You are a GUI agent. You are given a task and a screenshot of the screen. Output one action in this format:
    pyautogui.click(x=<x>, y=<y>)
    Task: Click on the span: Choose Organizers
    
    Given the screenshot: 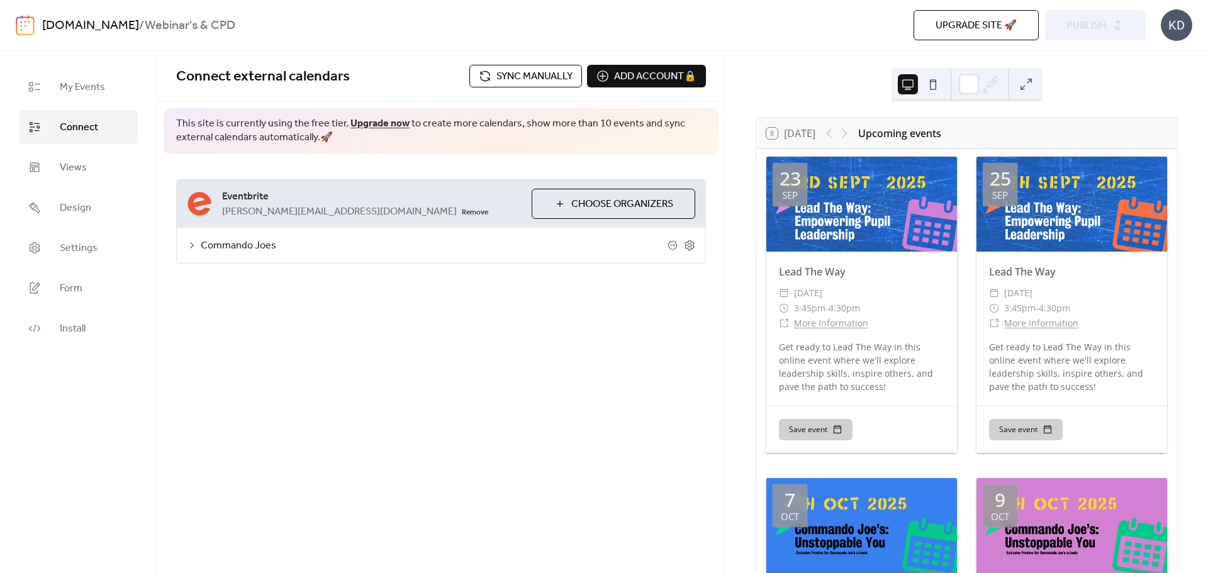 What is the action you would take?
    pyautogui.click(x=622, y=204)
    